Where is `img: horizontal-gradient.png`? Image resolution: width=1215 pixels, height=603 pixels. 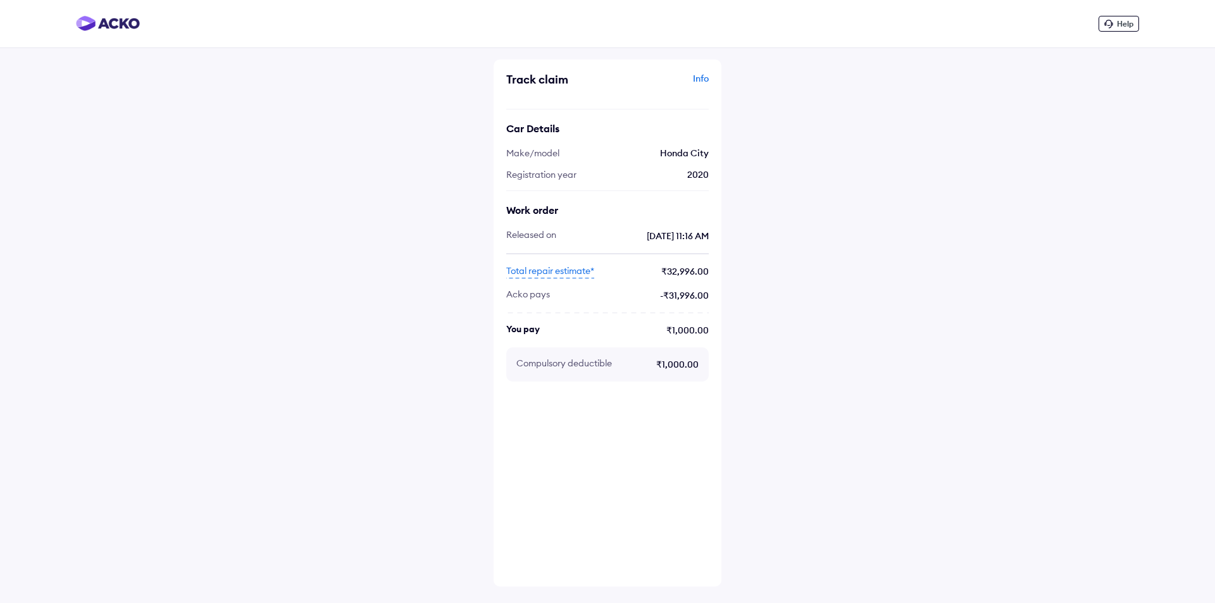 img: horizontal-gradient.png is located at coordinates (108, 23).